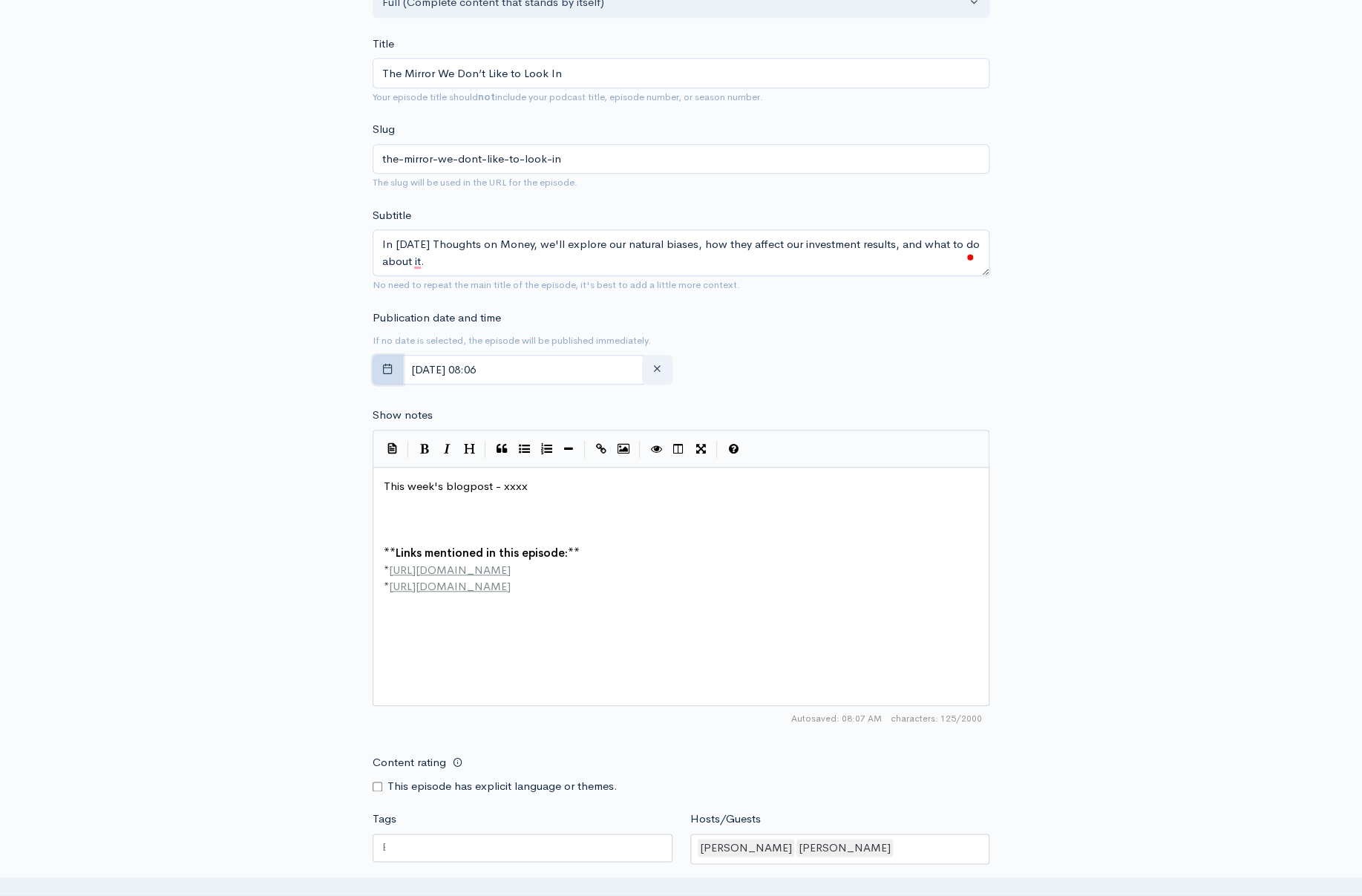  Describe the element at coordinates (569, 449) in the screenshot. I see `button: Insert Horizontal Line` at that location.